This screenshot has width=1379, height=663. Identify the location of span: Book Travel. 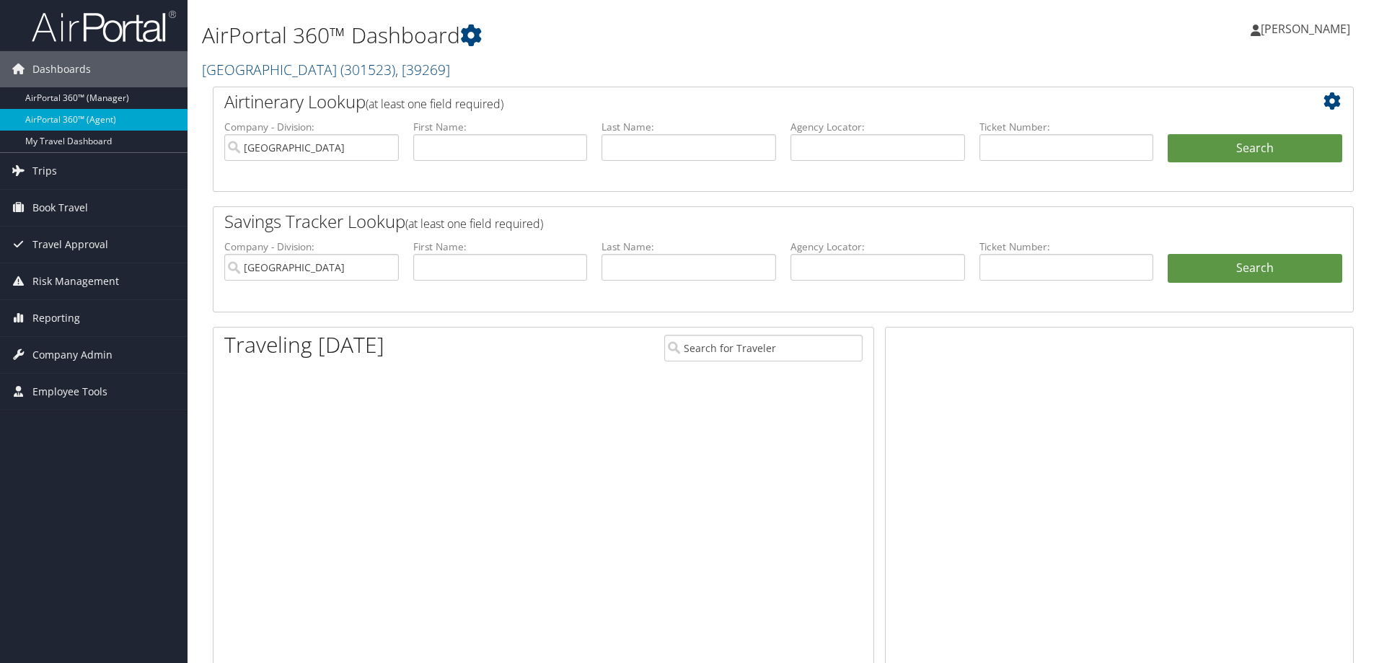
(60, 208).